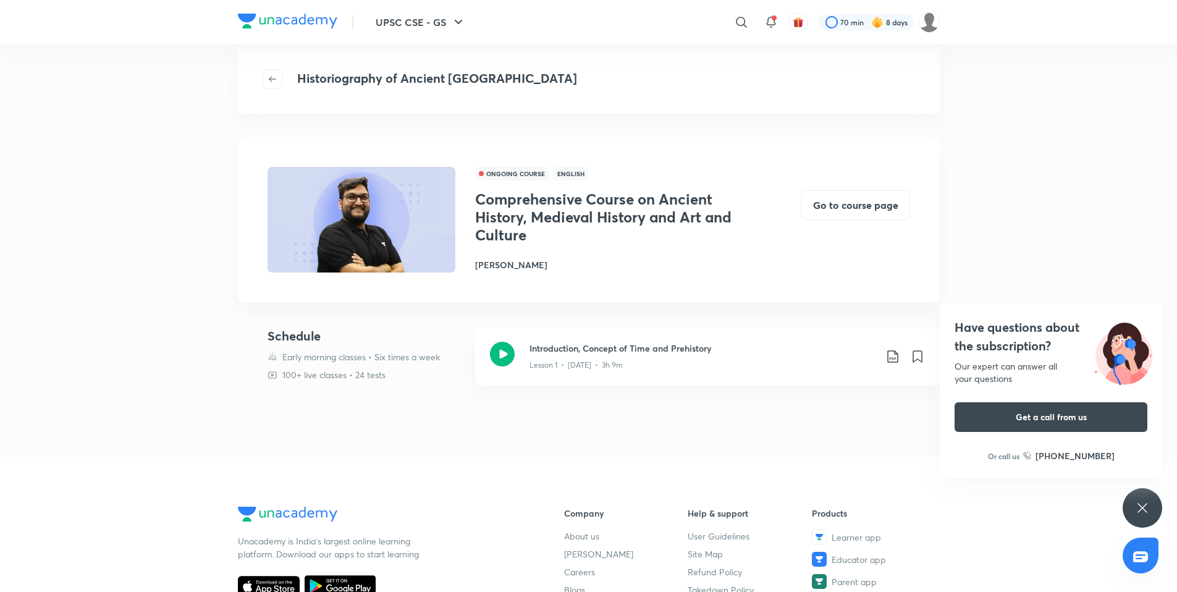  What do you see at coordinates (819, 581) in the screenshot?
I see `img: Parent app` at bounding box center [819, 581].